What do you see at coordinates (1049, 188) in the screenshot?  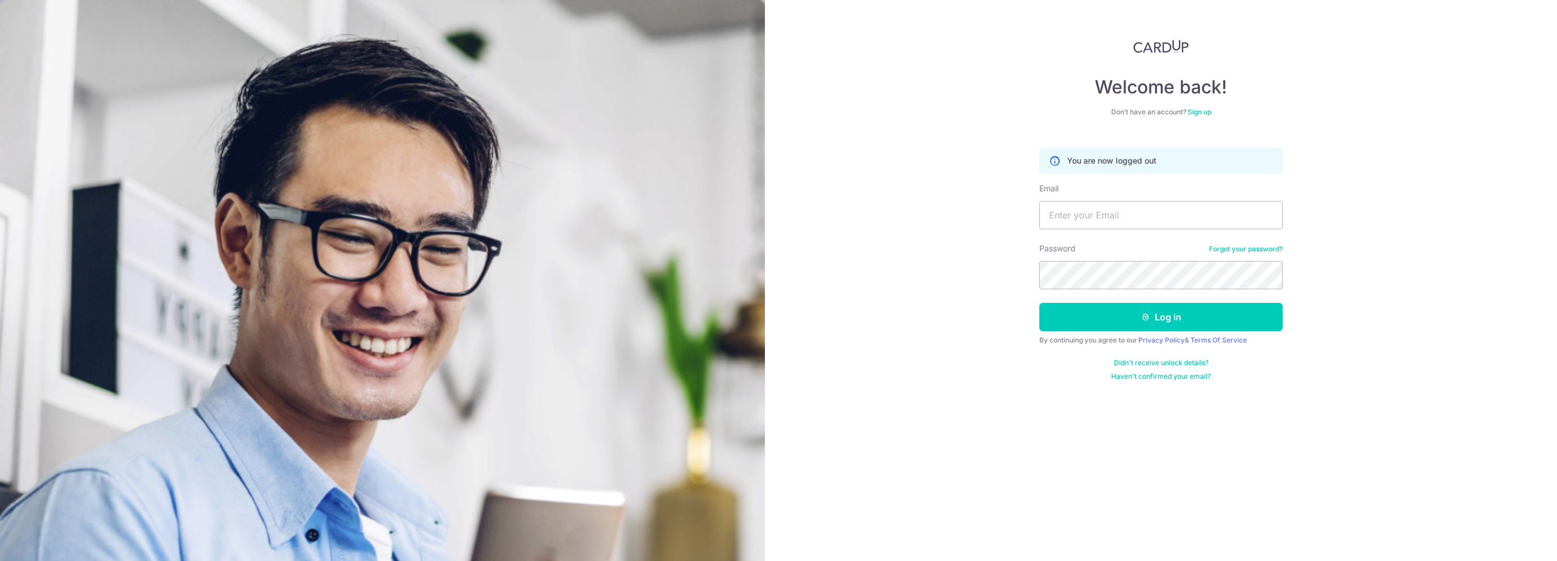 I see `label: Email` at bounding box center [1049, 188].